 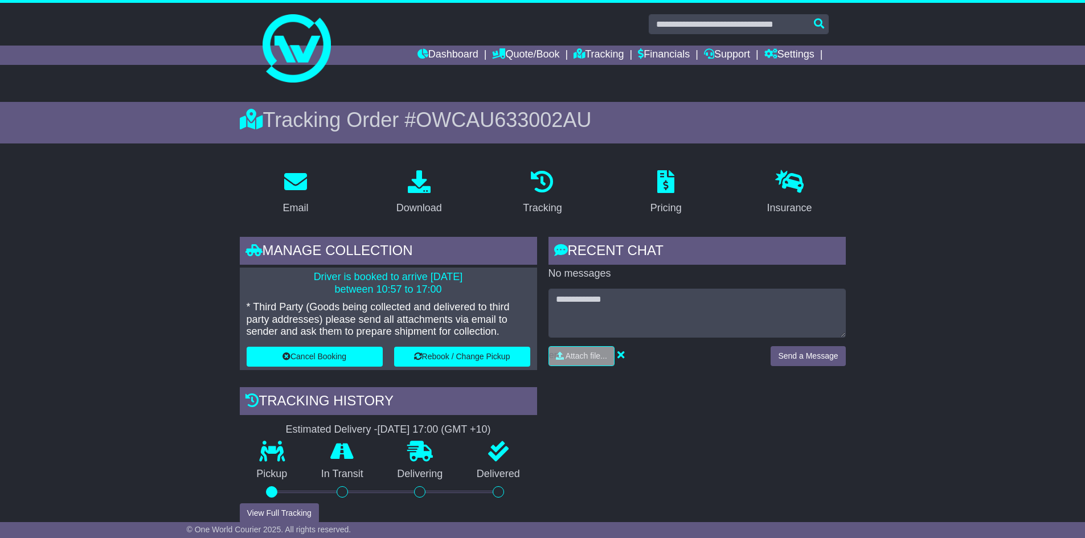 I want to click on span: © One World Courier 2025. All rights reserved., so click(x=269, y=530).